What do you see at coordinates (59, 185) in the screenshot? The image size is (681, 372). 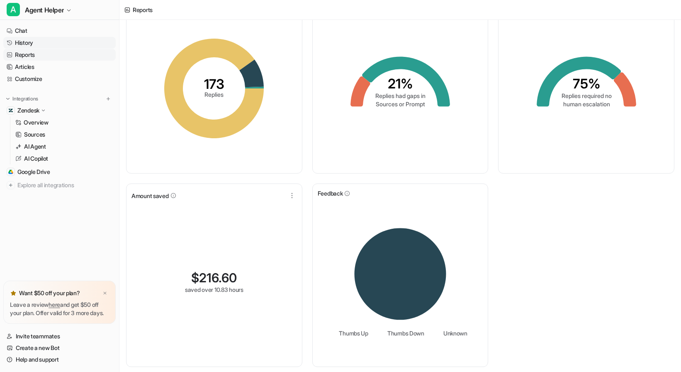 I see `a: Explore all integrations` at bounding box center [59, 185].